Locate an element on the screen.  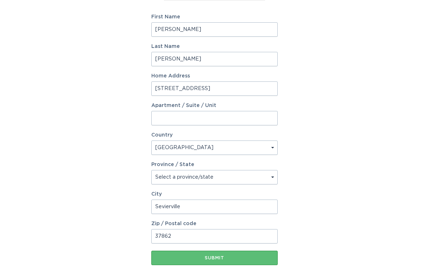
label: Apartment / Suite / Unit is located at coordinates (214, 106).